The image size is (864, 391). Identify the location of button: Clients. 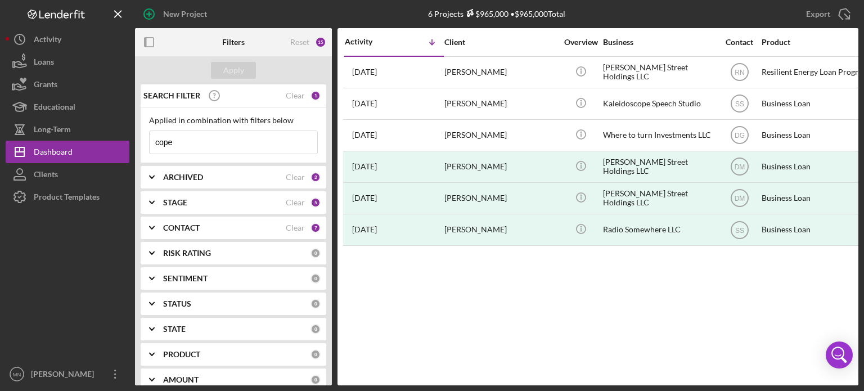
(67, 174).